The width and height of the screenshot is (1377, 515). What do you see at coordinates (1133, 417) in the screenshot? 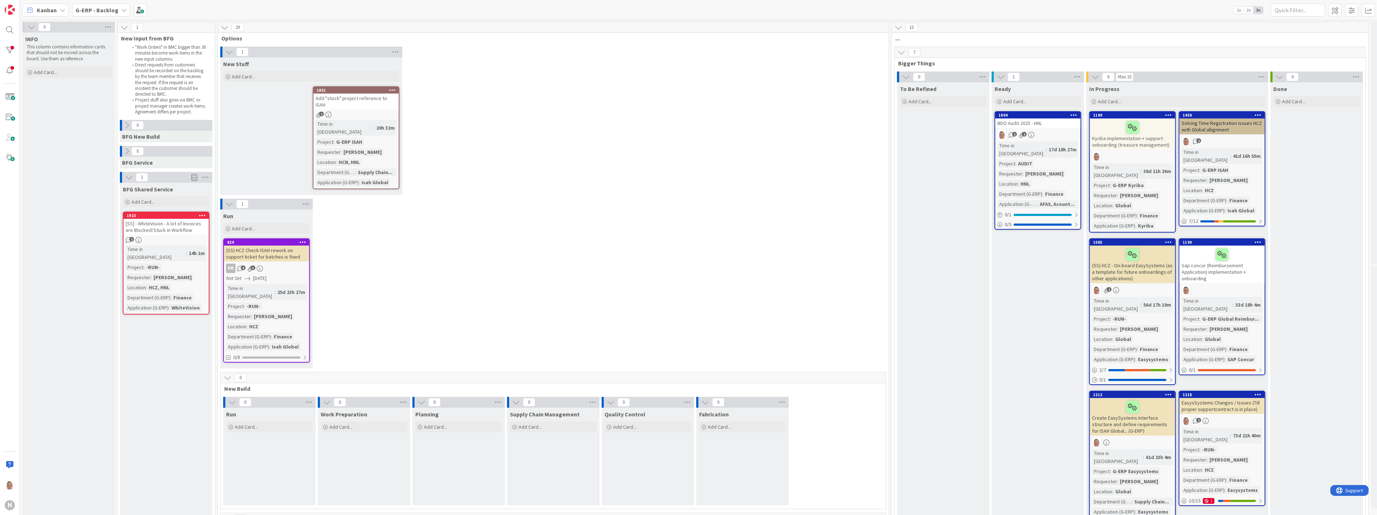
I see `div: Create EasySystems Interface structure and define requirements for ISAH Global... (G-ERP)` at bounding box center [1133, 417].